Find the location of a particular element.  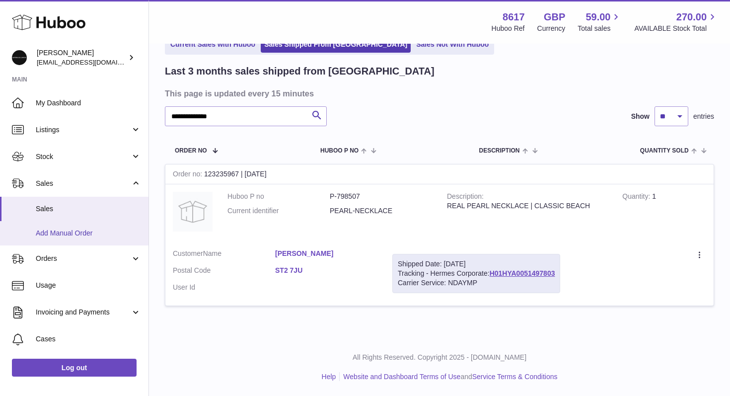

dd: PEARL-NECKLACE is located at coordinates (381, 211).